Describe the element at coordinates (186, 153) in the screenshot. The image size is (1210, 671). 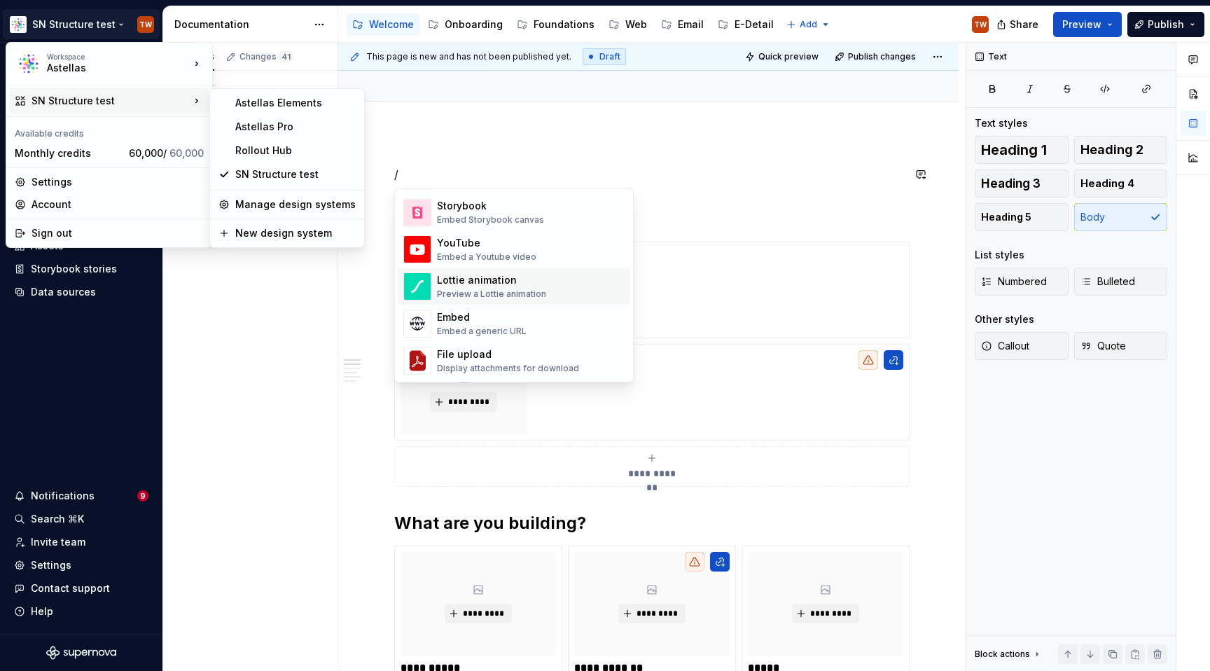
I see `span: 60,000` at that location.